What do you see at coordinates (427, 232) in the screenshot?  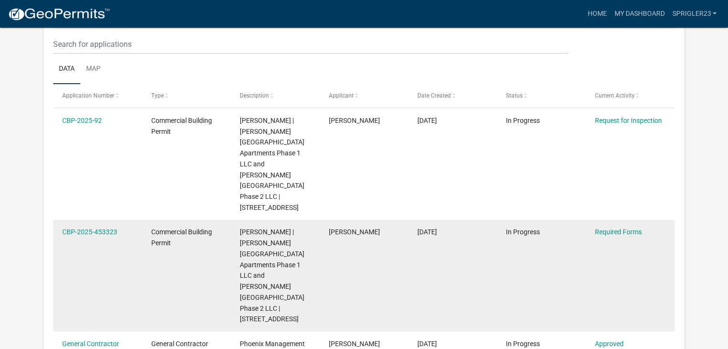 I see `span: 07/22/2025` at bounding box center [427, 232].